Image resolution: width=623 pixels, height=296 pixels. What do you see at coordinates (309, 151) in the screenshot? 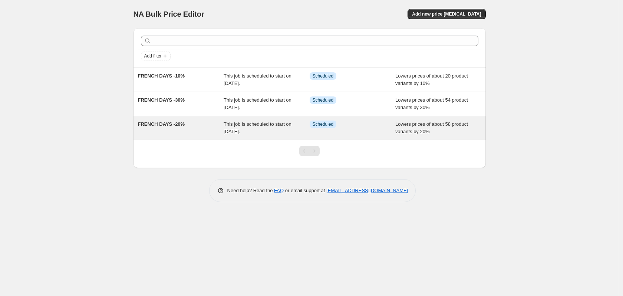
I see `nav: Pagination` at bounding box center [309, 151].